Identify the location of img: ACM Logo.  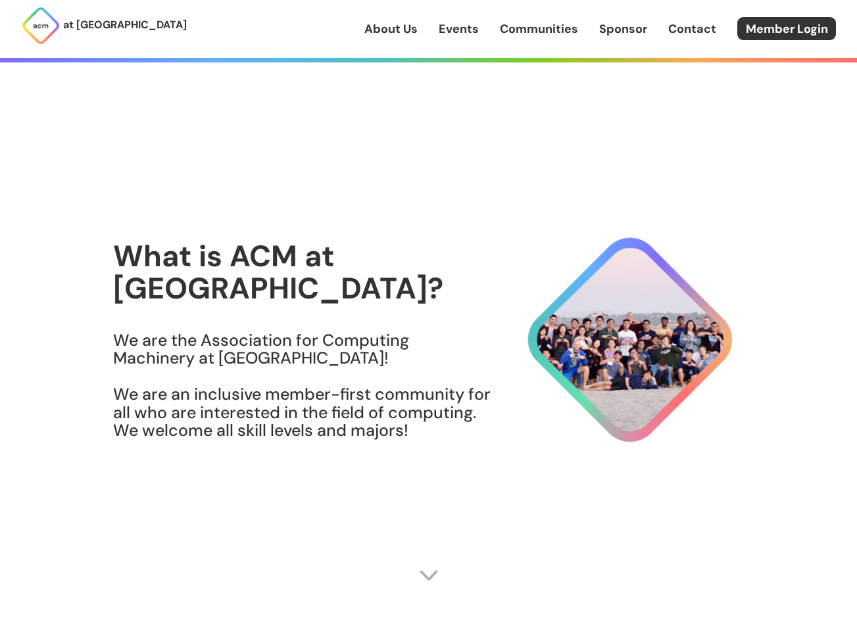
(41, 26).